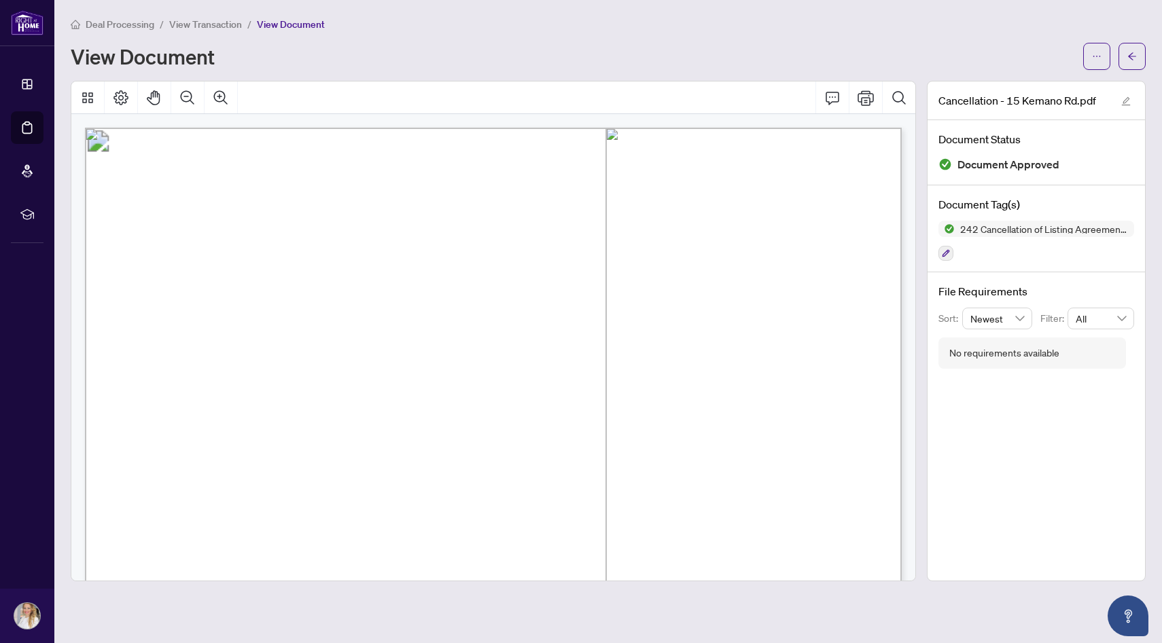 The image size is (1162, 643). What do you see at coordinates (120, 24) in the screenshot?
I see `span: Deal Processing` at bounding box center [120, 24].